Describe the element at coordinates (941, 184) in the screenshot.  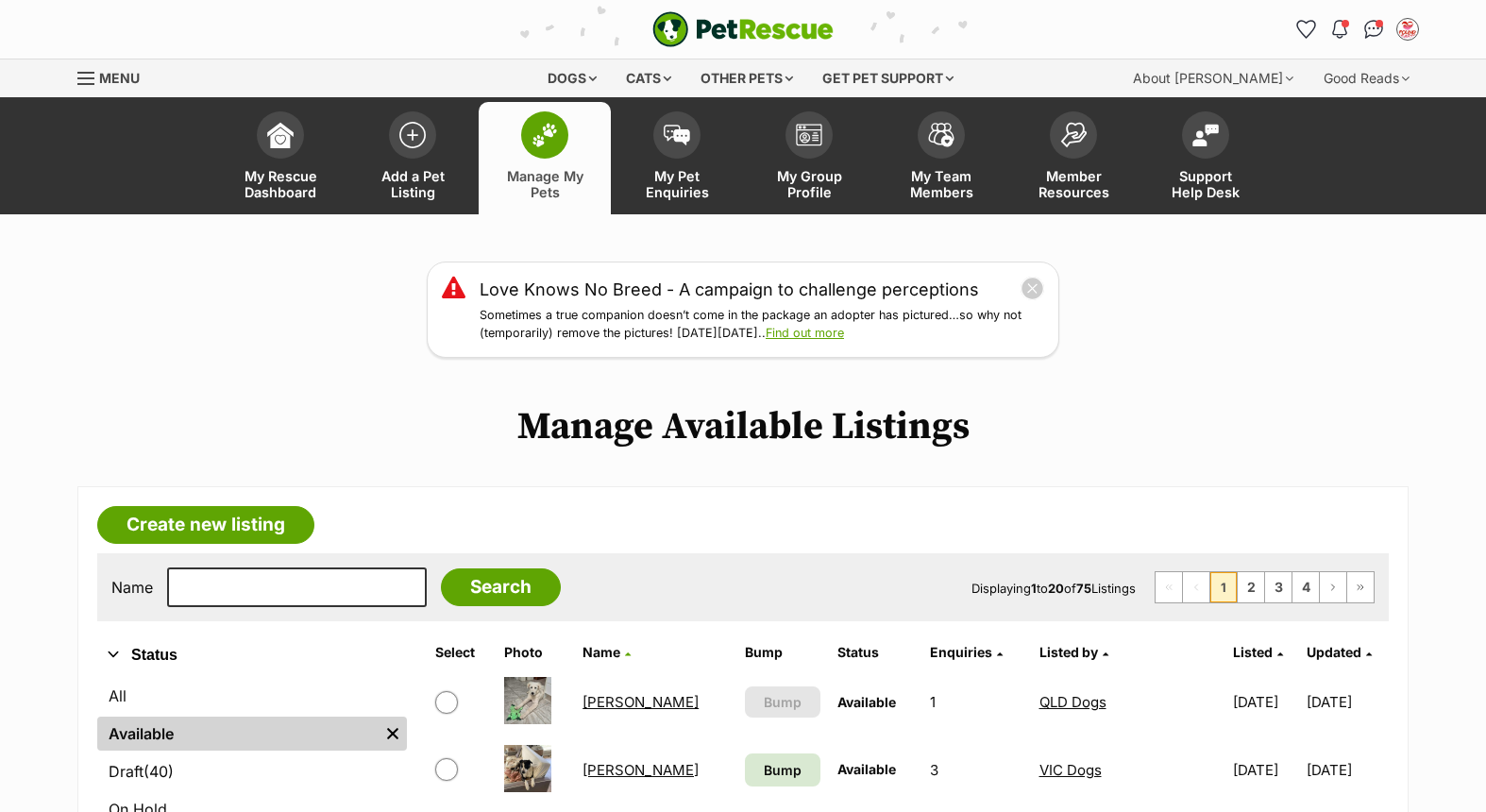
I see `span: My Team Members` at that location.